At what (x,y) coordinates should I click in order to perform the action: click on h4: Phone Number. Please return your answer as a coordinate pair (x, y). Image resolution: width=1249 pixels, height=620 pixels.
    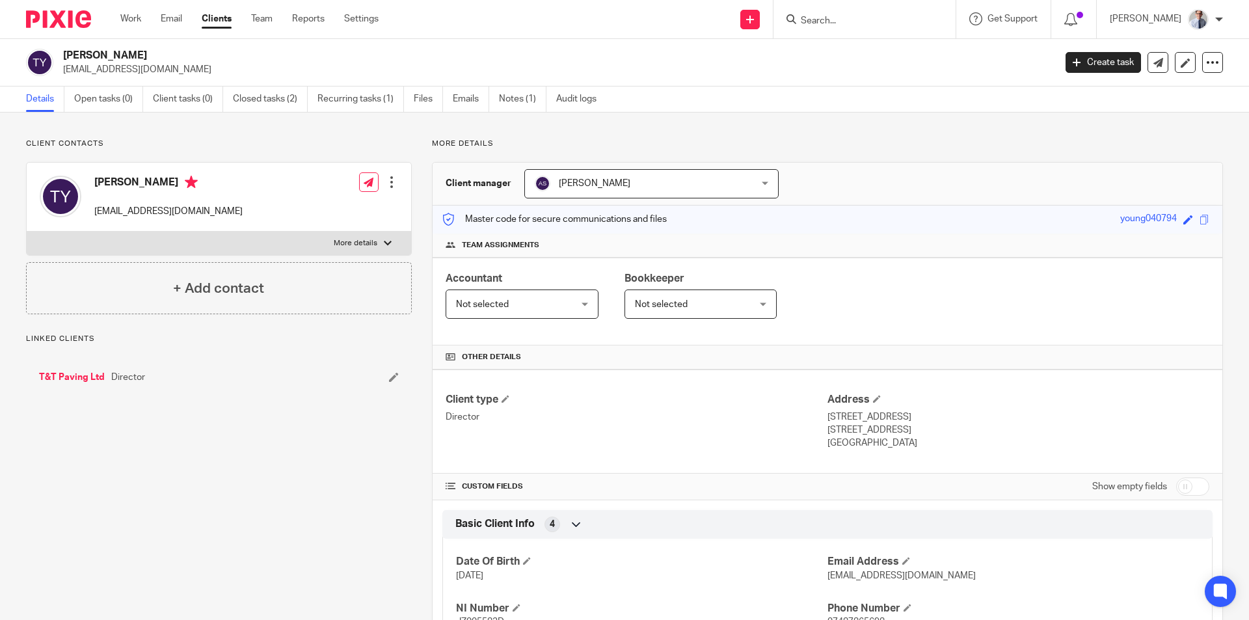
    Looking at the image, I should click on (1013, 608).